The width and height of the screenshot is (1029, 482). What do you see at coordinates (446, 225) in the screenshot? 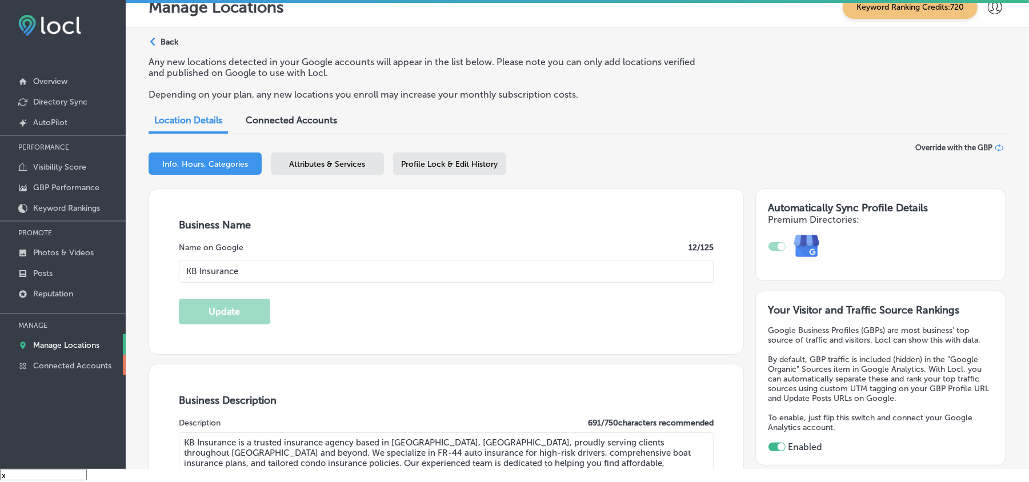
I see `h3: Business Name` at bounding box center [446, 225].